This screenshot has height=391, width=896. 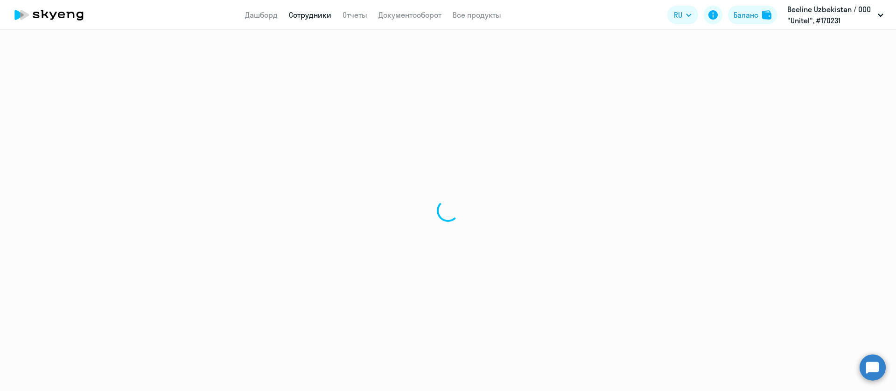 I want to click on a: Дашборд, so click(x=261, y=15).